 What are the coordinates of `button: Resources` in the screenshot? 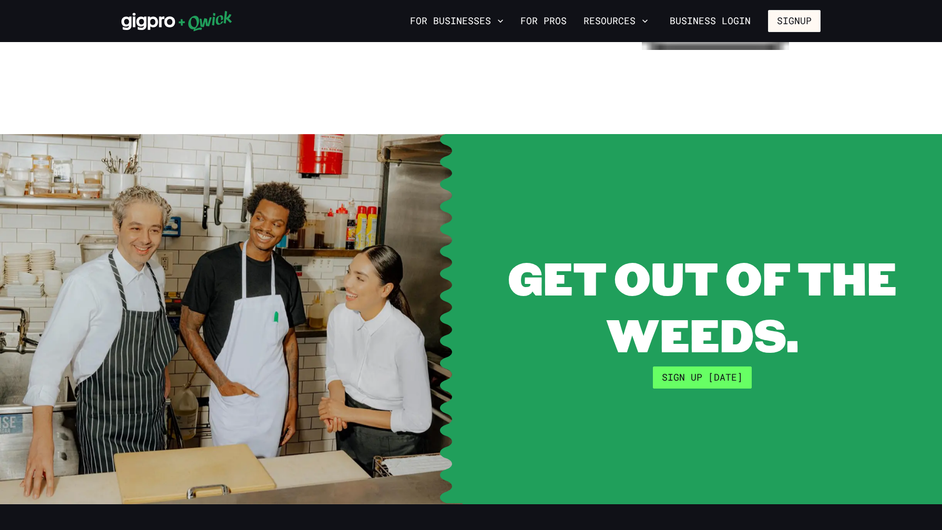 It's located at (616, 21).